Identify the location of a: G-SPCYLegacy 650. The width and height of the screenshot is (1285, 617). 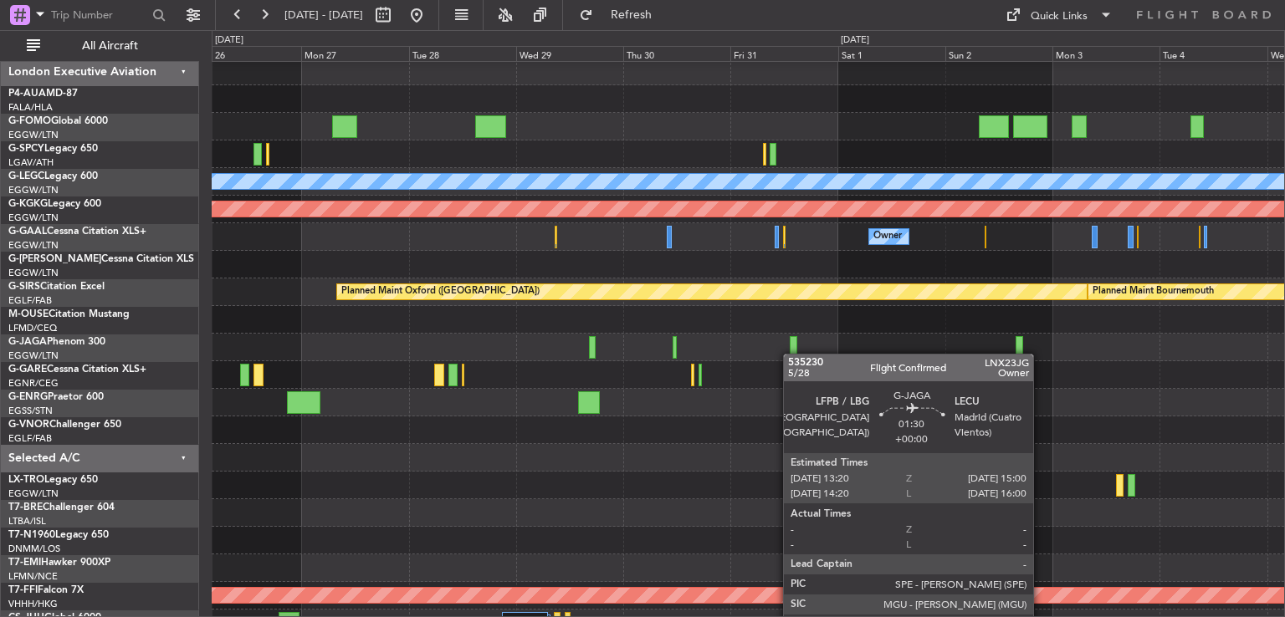
(53, 149).